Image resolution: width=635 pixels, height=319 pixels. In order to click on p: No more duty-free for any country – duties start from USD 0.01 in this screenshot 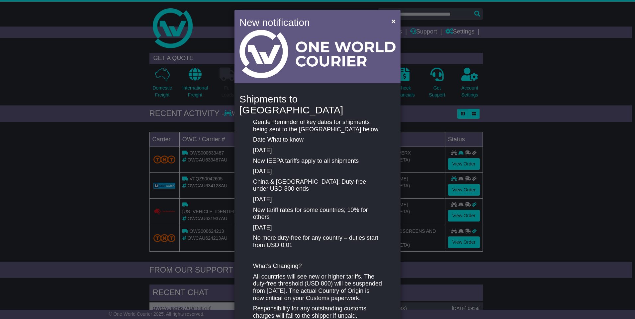, I will do `click(317, 242)`.